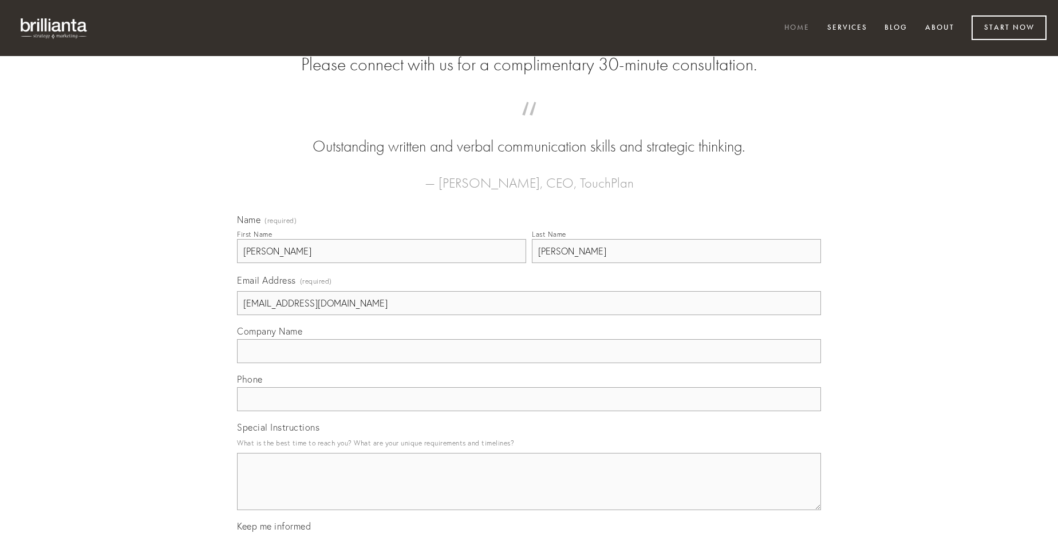  What do you see at coordinates (274, 527) in the screenshot?
I see `span: Keep me informed` at bounding box center [274, 527].